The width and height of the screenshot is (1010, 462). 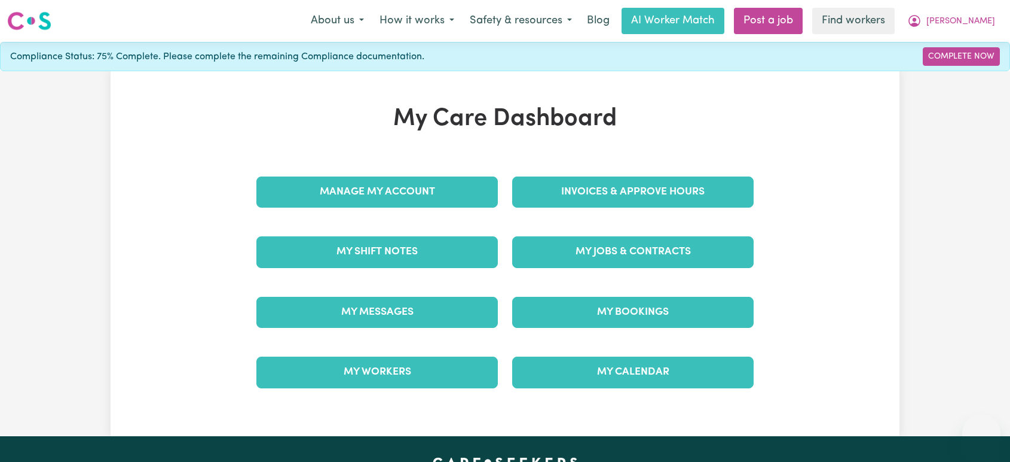 What do you see at coordinates (951, 21) in the screenshot?
I see `button: My Account` at bounding box center [951, 21].